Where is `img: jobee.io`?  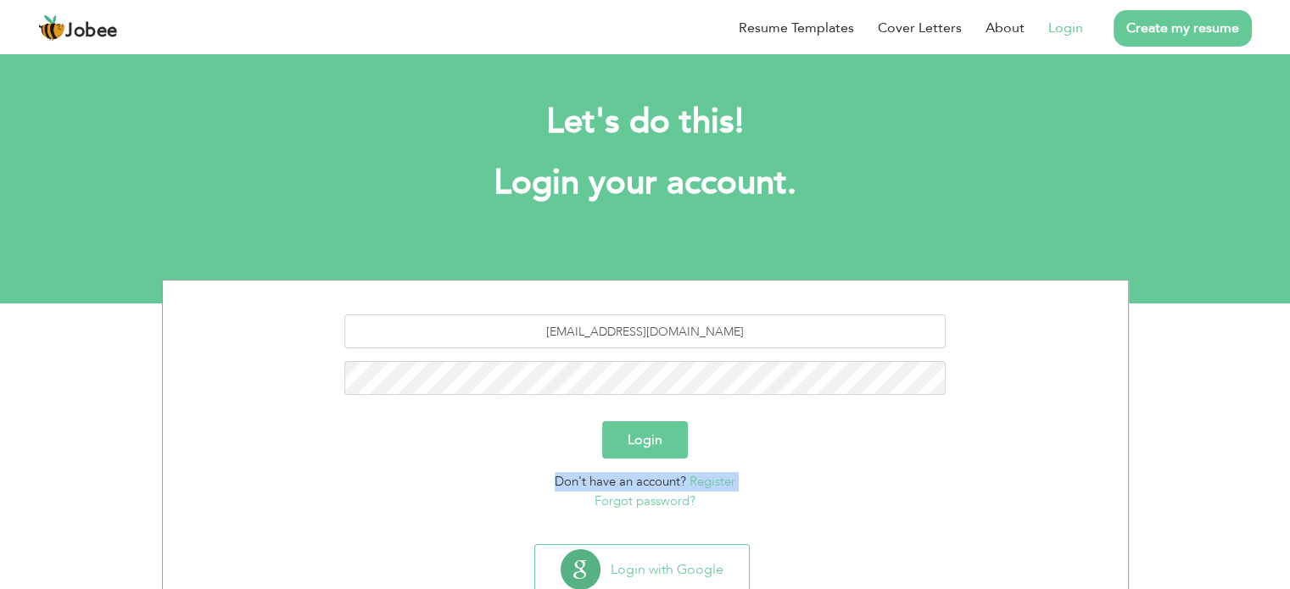 img: jobee.io is located at coordinates (52, 28).